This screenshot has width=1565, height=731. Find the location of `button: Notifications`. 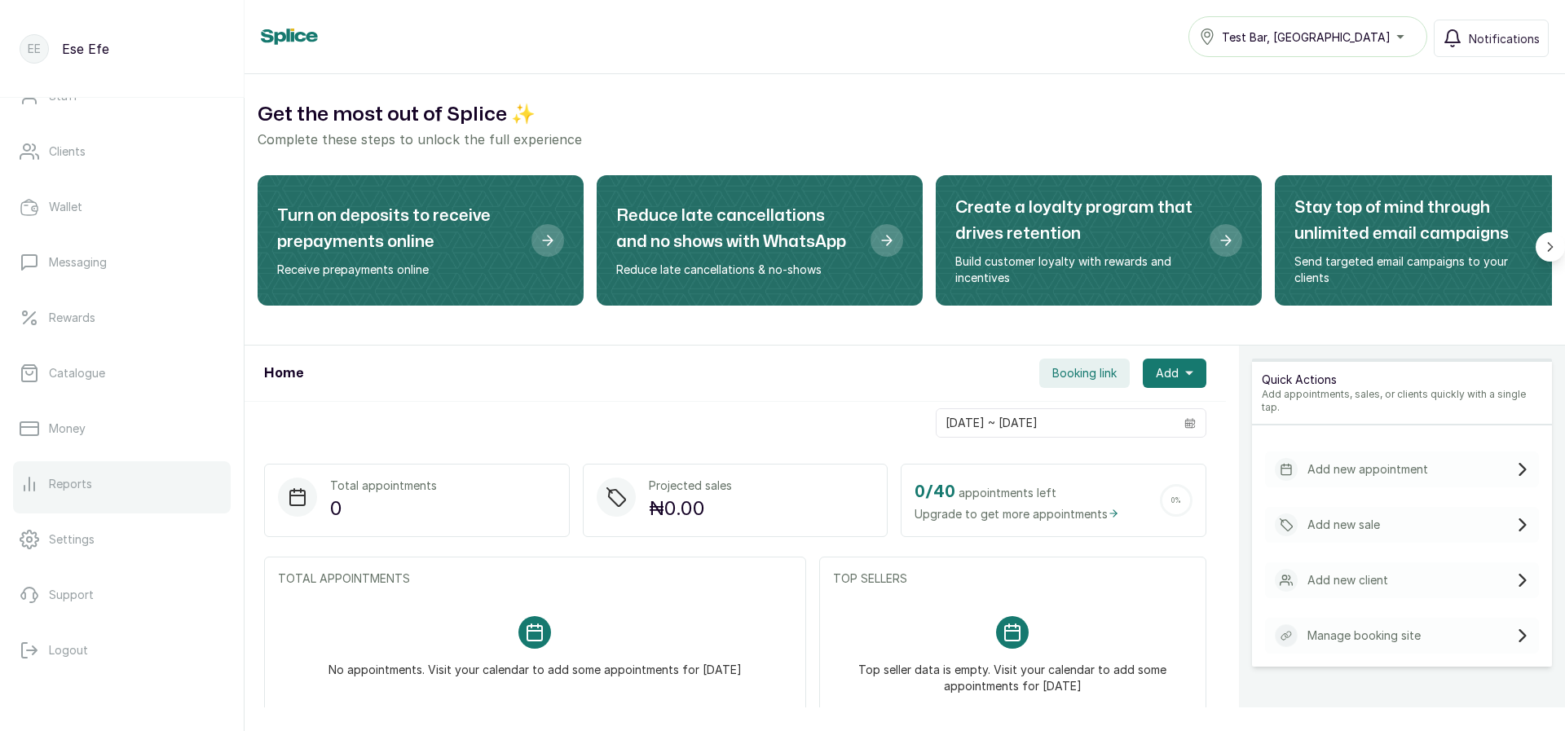

button: Notifications is located at coordinates (1491, 38).